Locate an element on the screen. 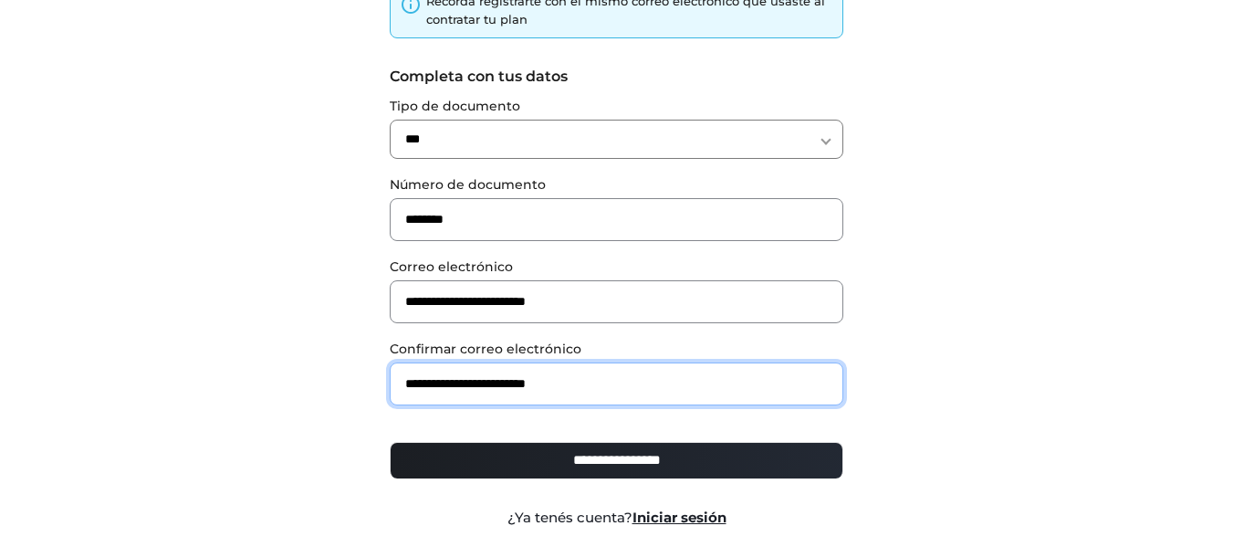 This screenshot has width=1233, height=547. label: Correo electrónico is located at coordinates (616, 267).